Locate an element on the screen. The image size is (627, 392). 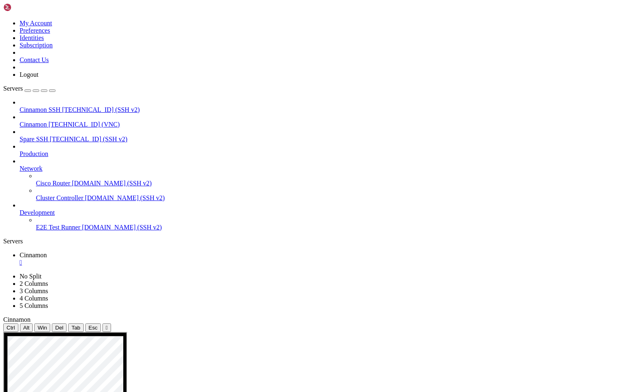
button: Ctrl is located at coordinates (11, 327).